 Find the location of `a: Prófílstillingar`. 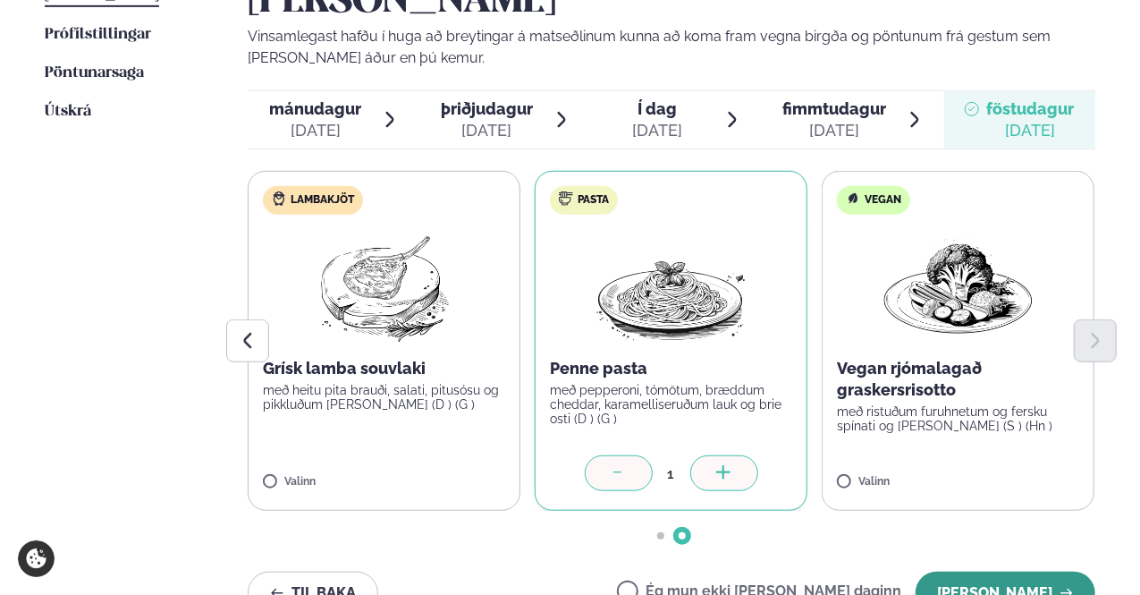

a: Prófílstillingar is located at coordinates (97, 35).